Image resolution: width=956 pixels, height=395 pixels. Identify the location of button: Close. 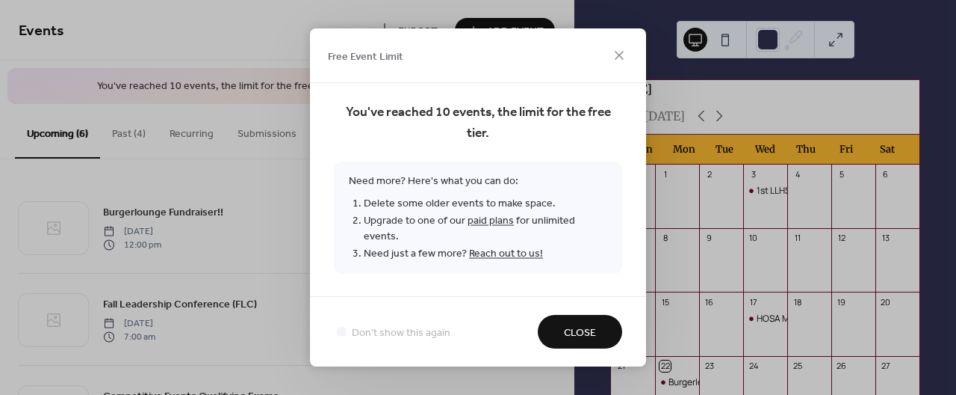
(580, 331).